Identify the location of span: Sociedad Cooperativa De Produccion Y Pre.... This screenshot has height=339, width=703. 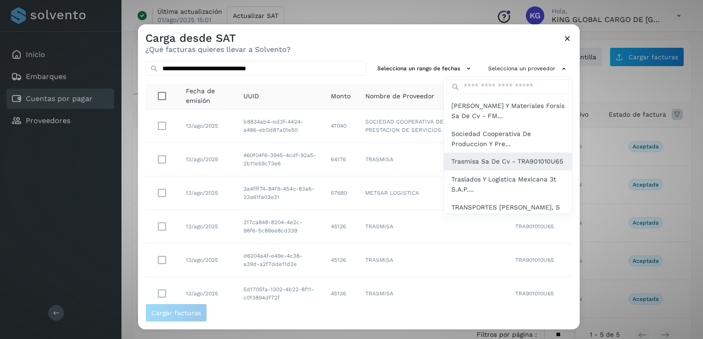
(508, 138).